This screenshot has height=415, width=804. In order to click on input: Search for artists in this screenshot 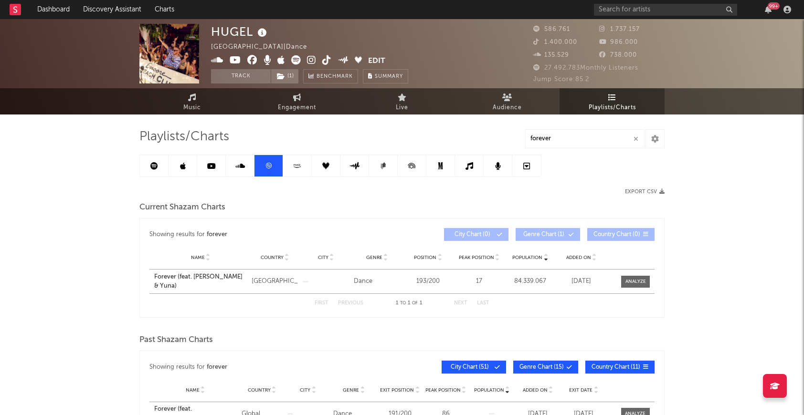, I will do `click(665, 10)`.